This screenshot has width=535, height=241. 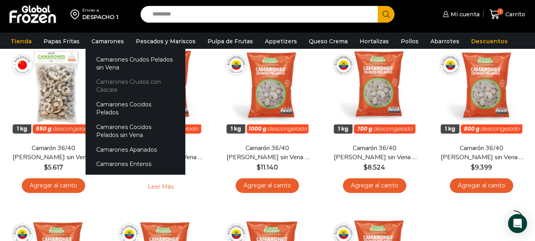 What do you see at coordinates (375, 185) in the screenshot?
I see `a: Agregar al carrito: “Camarón 36/40 Crudo Pelado sin Vena - Silver - Caja 10 kg”` at bounding box center [375, 185].